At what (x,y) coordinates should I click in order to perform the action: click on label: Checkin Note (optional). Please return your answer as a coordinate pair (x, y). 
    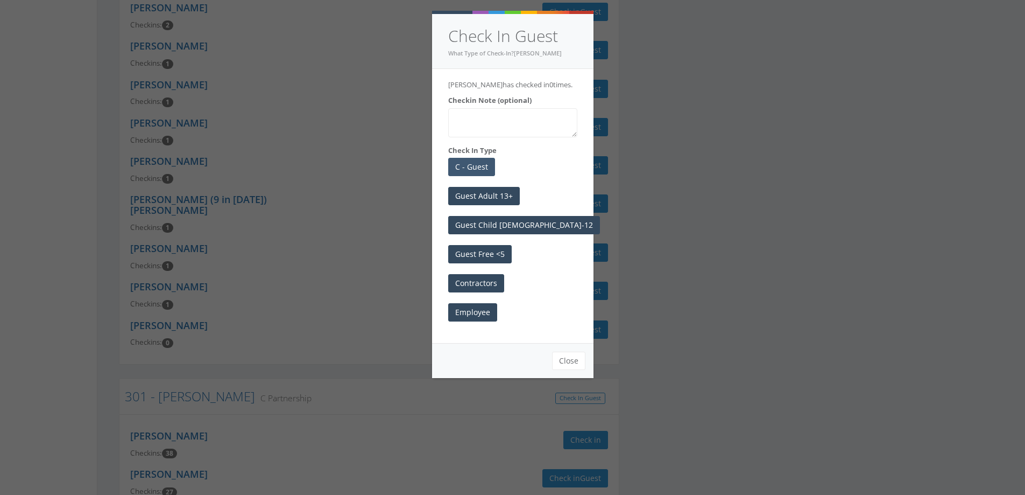
    Looking at the image, I should click on (490, 100).